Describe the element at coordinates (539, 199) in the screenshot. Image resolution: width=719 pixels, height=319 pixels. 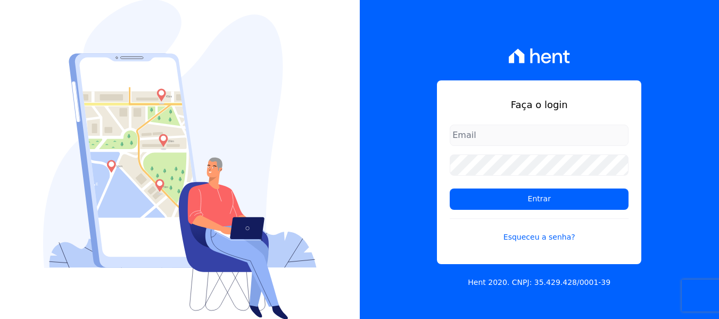
I see `input: Entrar` at that location.